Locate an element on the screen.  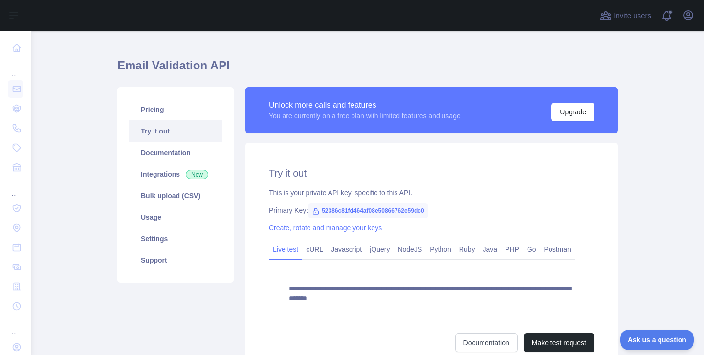
a: Java is located at coordinates (490, 249).